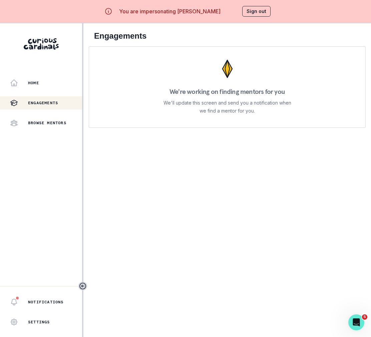  Describe the element at coordinates (33, 83) in the screenshot. I see `p: Home` at that location.